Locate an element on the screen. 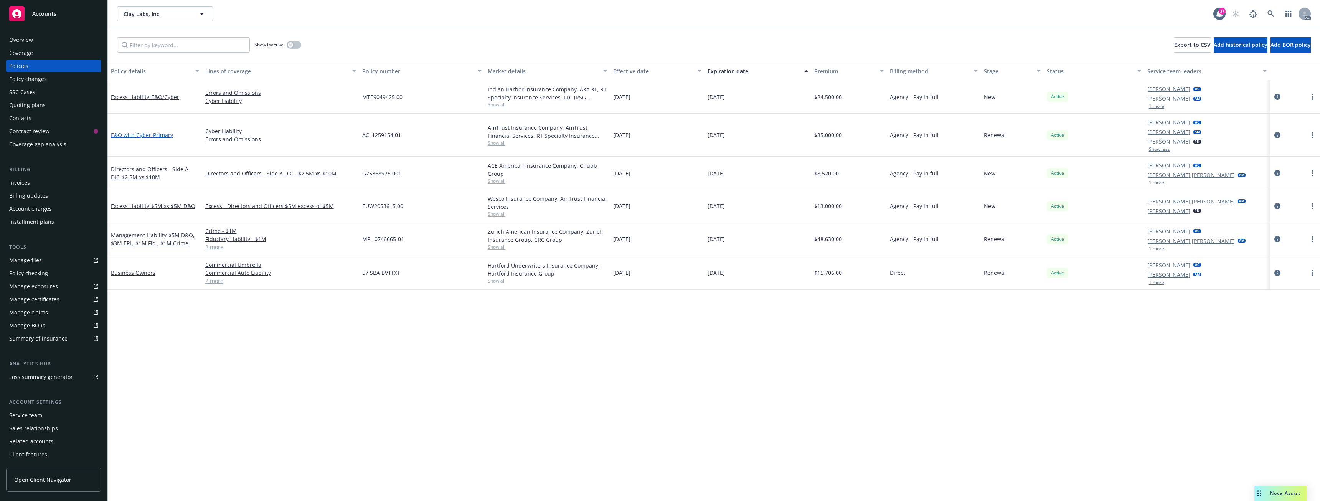 This screenshot has height=501, width=1320. span: - $5M D&O, $3M EPL, $1M Fid., $1M Crime is located at coordinates (153, 239).